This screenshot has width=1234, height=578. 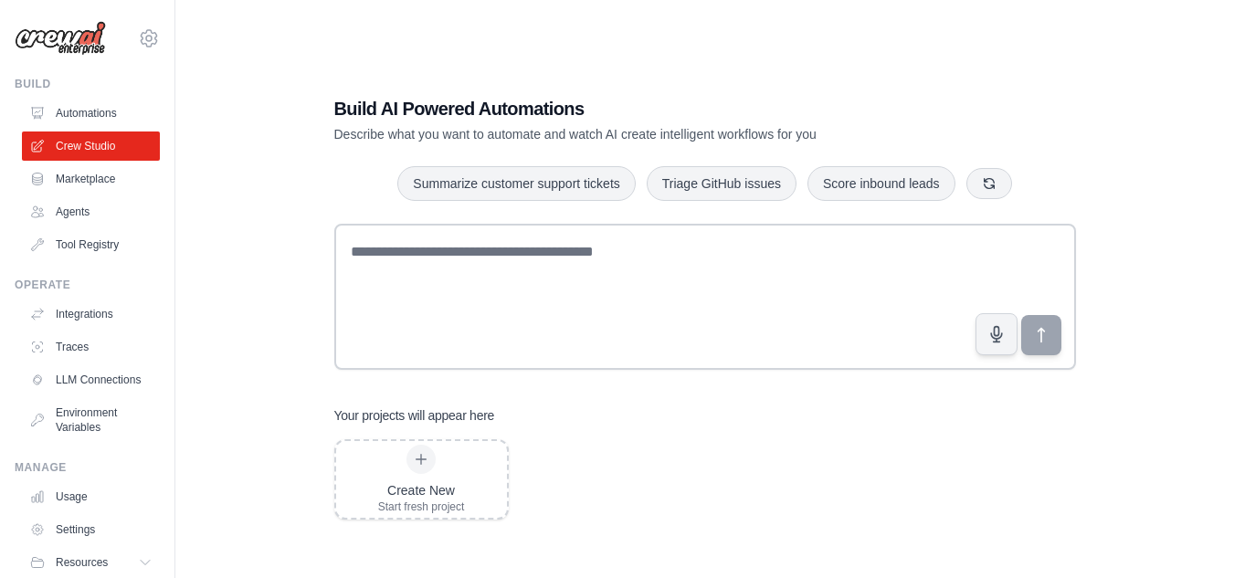 What do you see at coordinates (516, 184) in the screenshot?
I see `button: Summarize customer support tickets` at bounding box center [516, 184].